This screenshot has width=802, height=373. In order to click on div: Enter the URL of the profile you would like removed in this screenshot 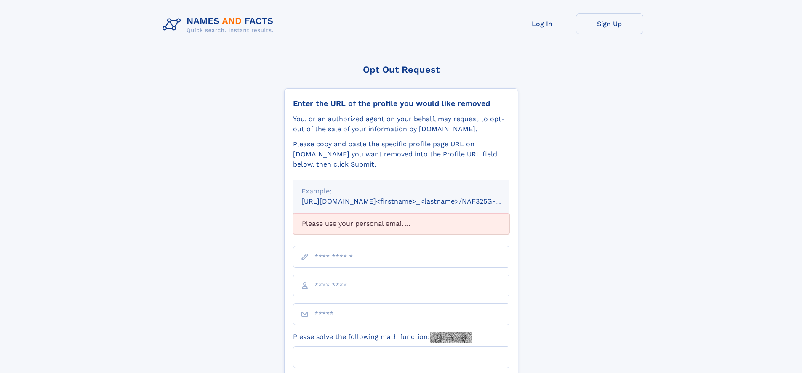, I will do `click(401, 104)`.